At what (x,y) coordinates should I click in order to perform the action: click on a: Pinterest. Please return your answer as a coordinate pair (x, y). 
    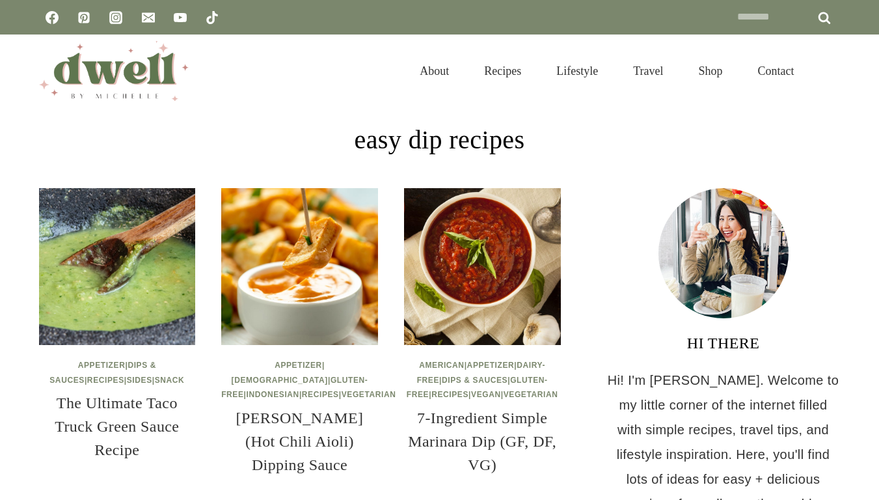
    Looking at the image, I should click on (84, 18).